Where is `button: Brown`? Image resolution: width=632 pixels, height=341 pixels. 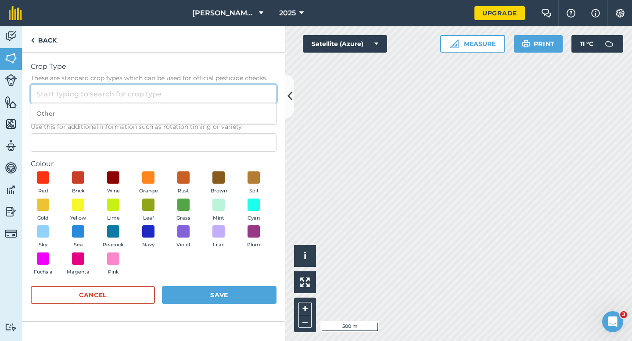 button: Brown is located at coordinates (218, 183).